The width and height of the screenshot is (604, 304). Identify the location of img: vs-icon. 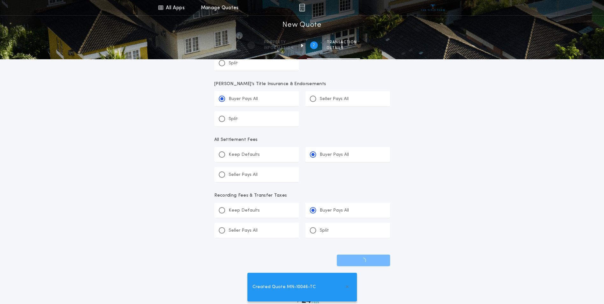
(433, 8).